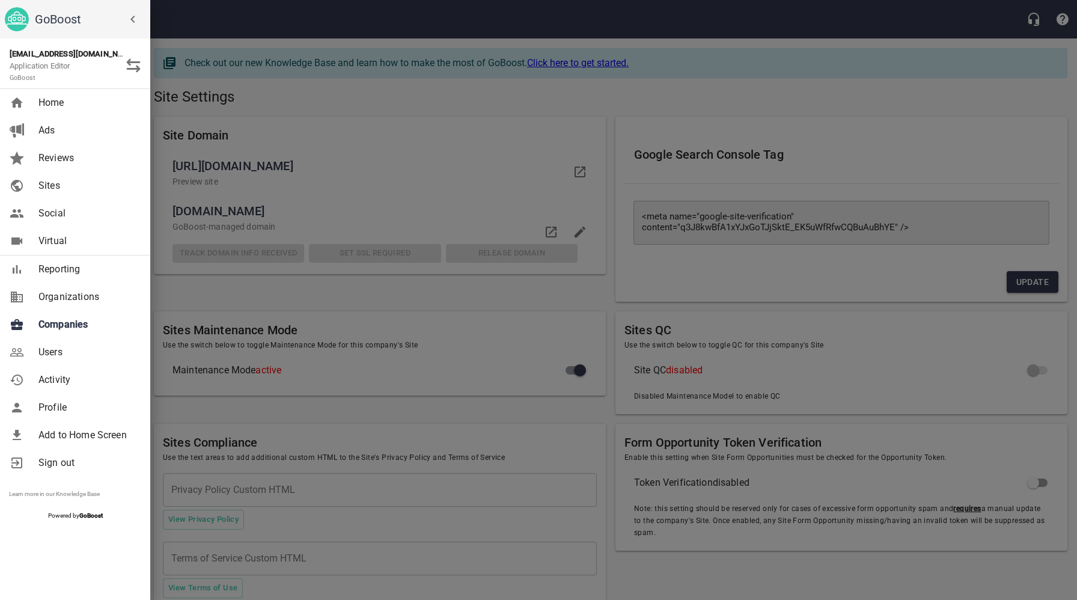 The height and width of the screenshot is (600, 1077). What do you see at coordinates (87, 407) in the screenshot?
I see `span: Profile` at bounding box center [87, 407].